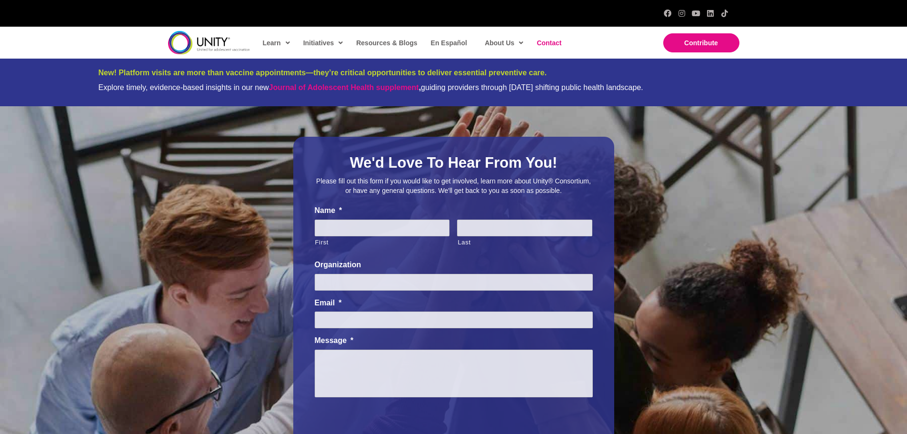 This screenshot has height=434, width=907. I want to click on a: About Us, so click(504, 43).